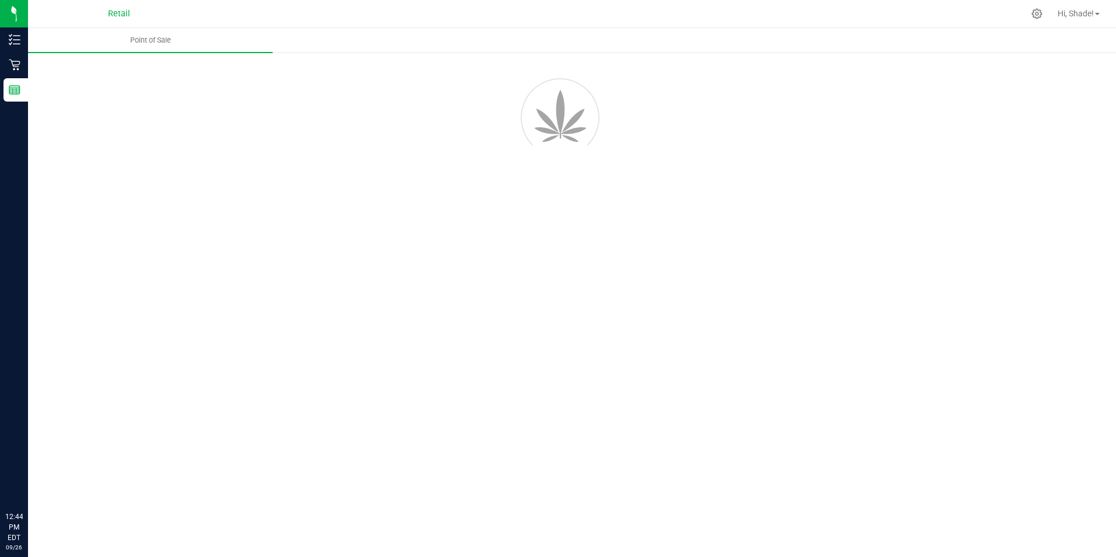 This screenshot has width=1116, height=557. What do you see at coordinates (14, 527) in the screenshot?
I see `p: 12:44 PM EDT` at bounding box center [14, 527].